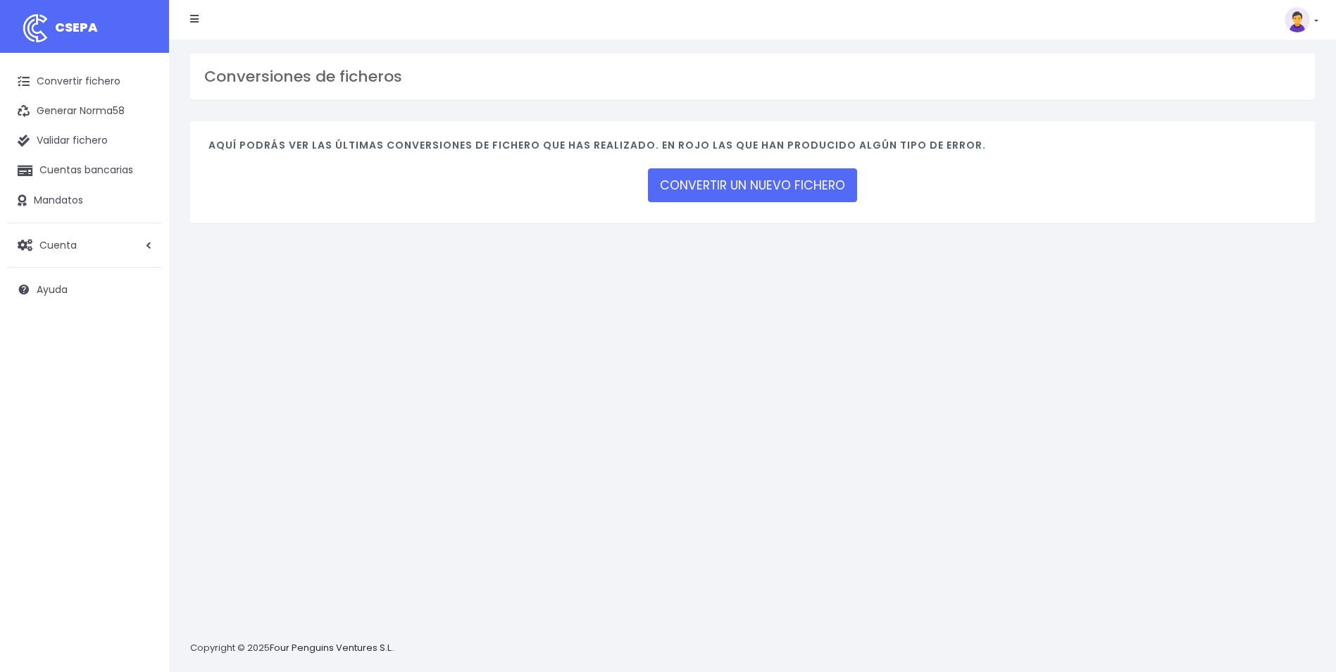 Image resolution: width=1336 pixels, height=672 pixels. What do you see at coordinates (76, 27) in the screenshot?
I see `span: CSEPA` at bounding box center [76, 27].